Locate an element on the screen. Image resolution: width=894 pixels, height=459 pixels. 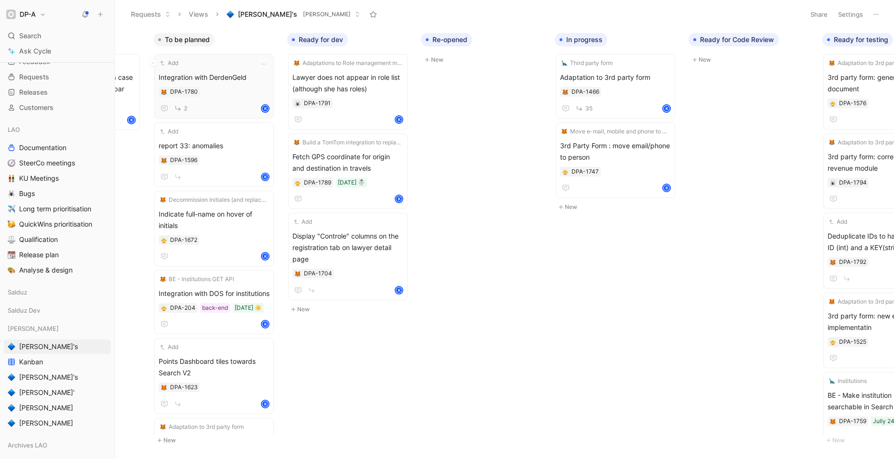
div: LAO is located at coordinates (57, 129).